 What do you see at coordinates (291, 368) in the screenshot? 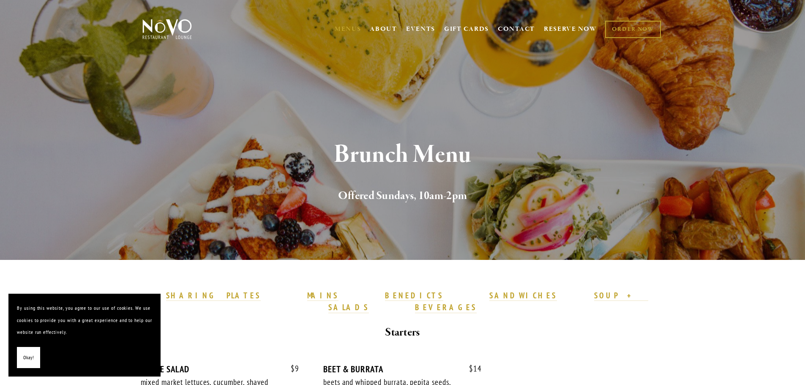
I see `span: 9` at bounding box center [291, 368].